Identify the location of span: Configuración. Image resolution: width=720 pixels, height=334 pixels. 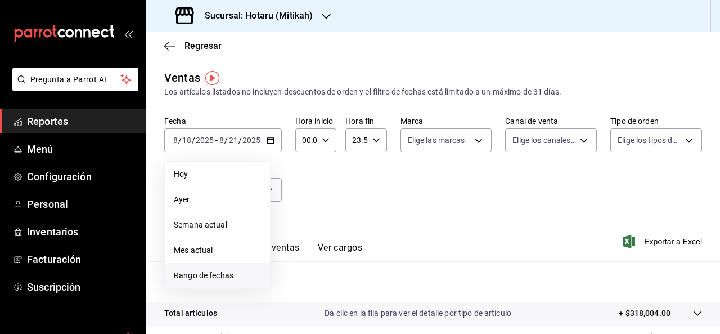
(82, 176).